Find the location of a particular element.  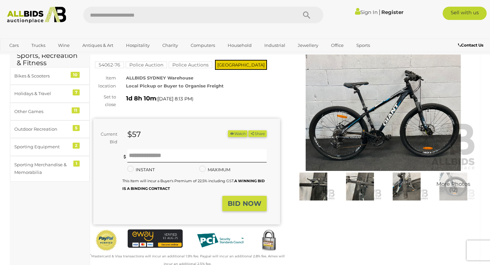

a: Outdoor Recreation 5 is located at coordinates (50, 129).